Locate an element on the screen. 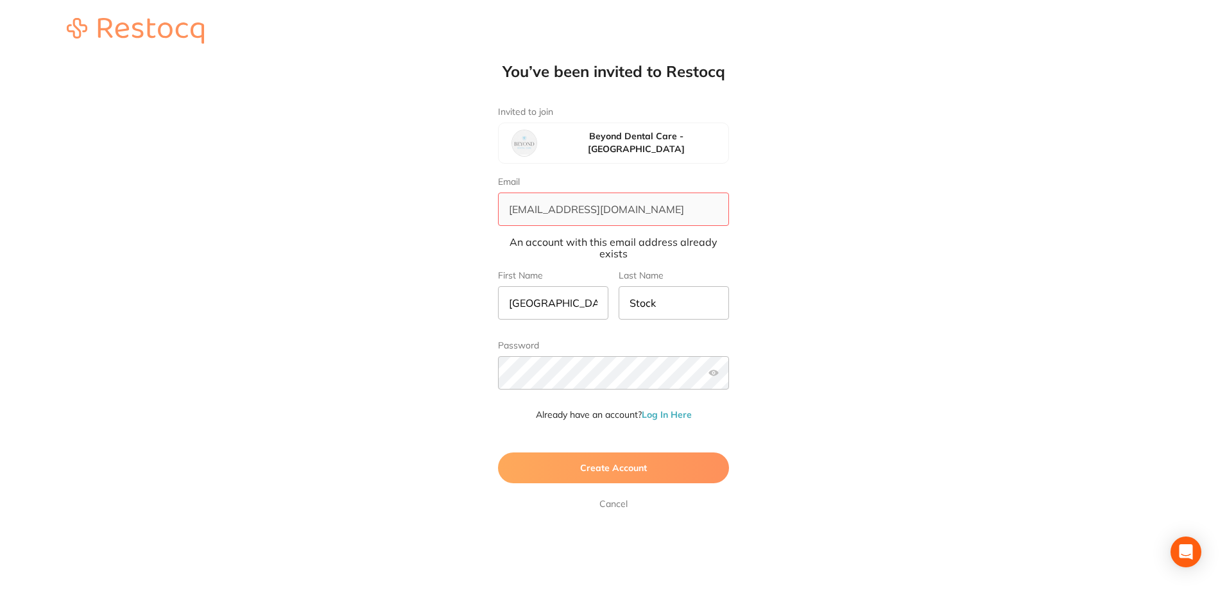 The height and width of the screenshot is (593, 1227). span: Create Account is located at coordinates (613, 468).